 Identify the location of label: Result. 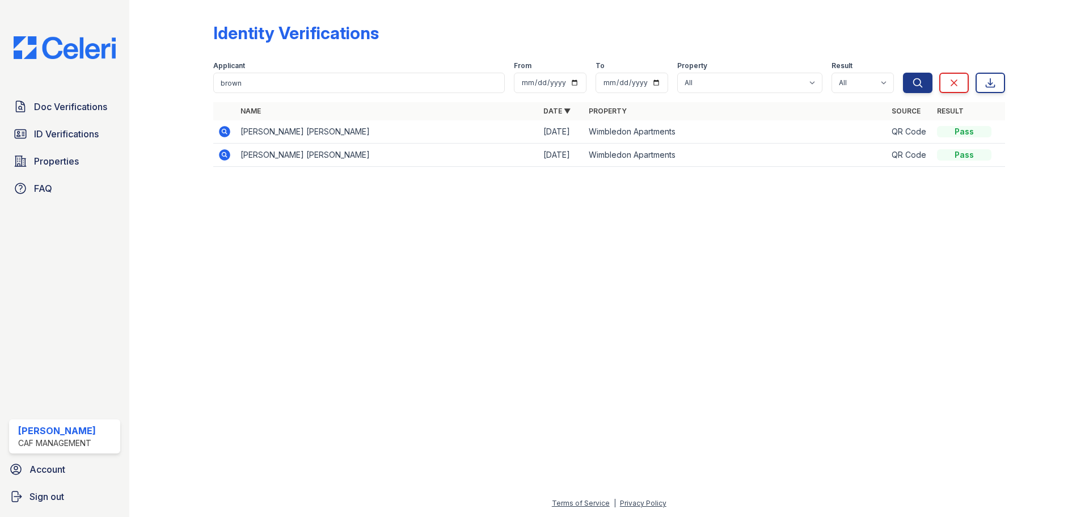
(841, 66).